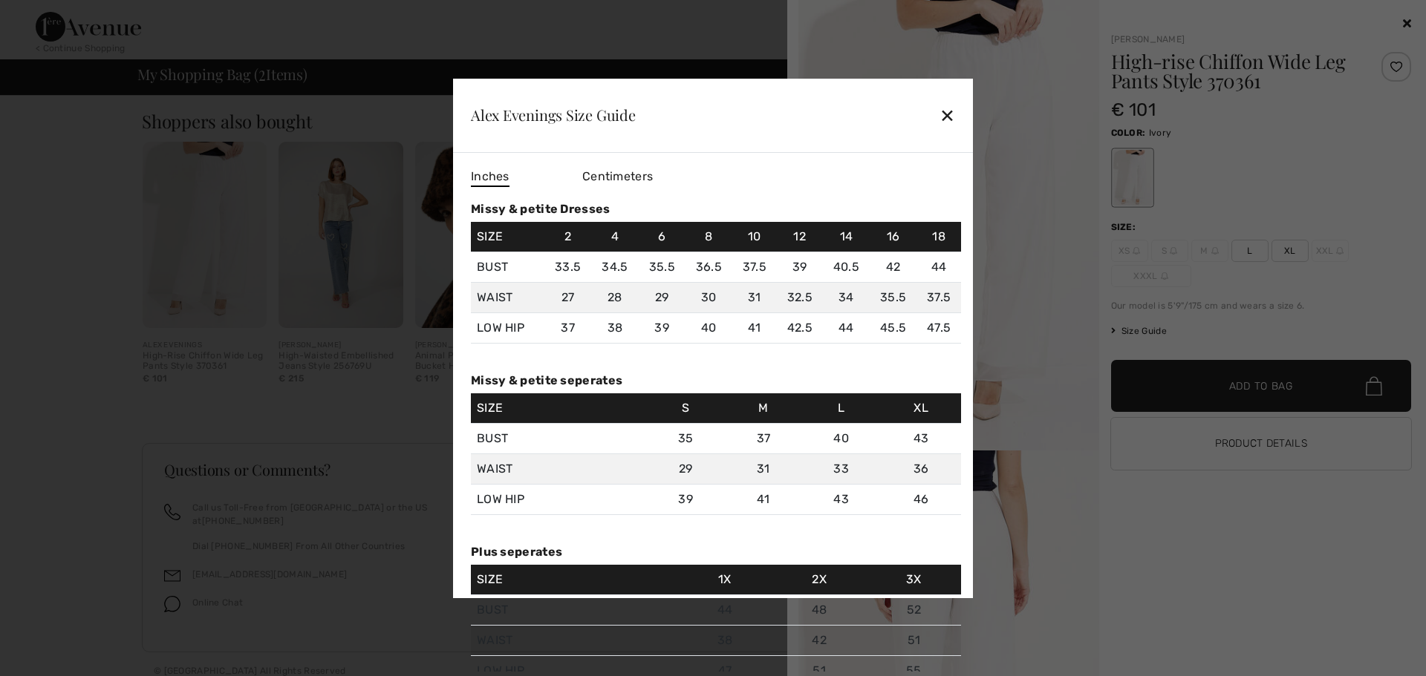 The width and height of the screenshot is (1426, 676). Describe the element at coordinates (614, 267) in the screenshot. I see `td: 34.5` at that location.